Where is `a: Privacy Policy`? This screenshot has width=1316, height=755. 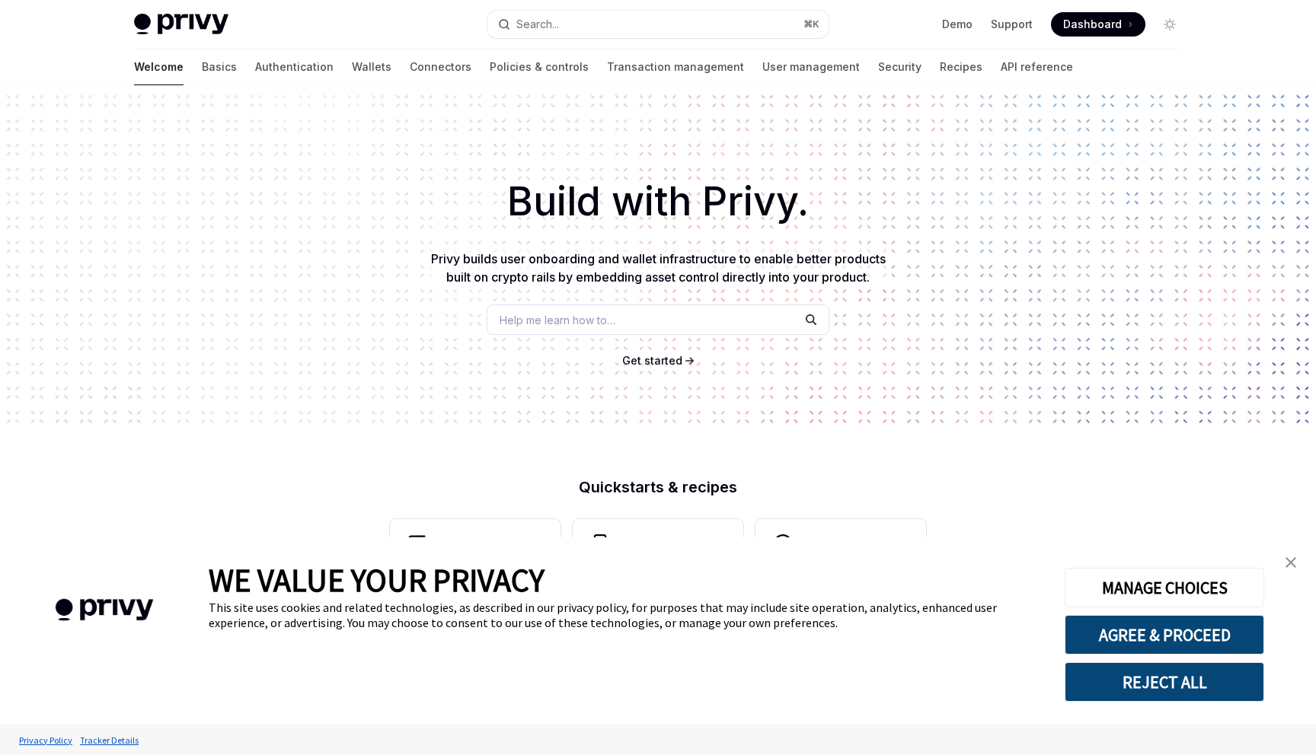
a: Privacy Policy is located at coordinates (46, 740).